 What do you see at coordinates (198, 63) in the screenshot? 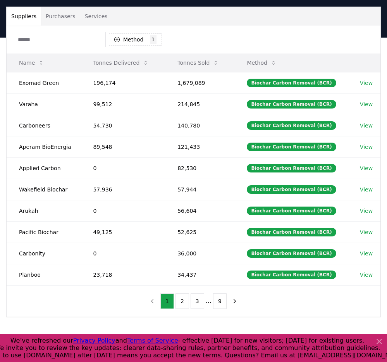
I see `button: Tonnes Sold` at bounding box center [198, 63].